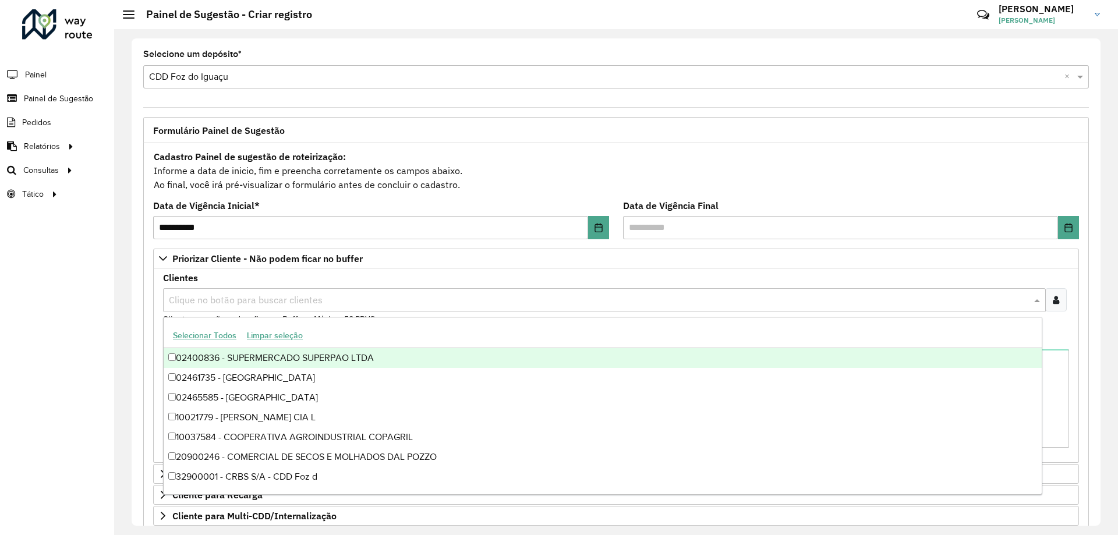 The image size is (1118, 535). Describe the element at coordinates (269, 319) in the screenshot. I see `small: Clientes que não podem ficar no Buffer – Máximo 50 PDVS` at that location.